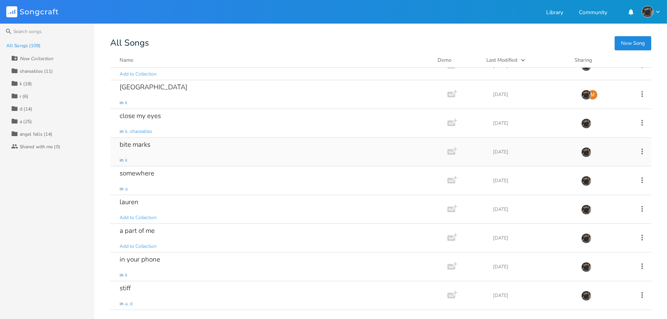 The height and width of the screenshot is (319, 667). What do you see at coordinates (36, 134) in the screenshot?
I see `div: angel falls (14)` at bounding box center [36, 134].